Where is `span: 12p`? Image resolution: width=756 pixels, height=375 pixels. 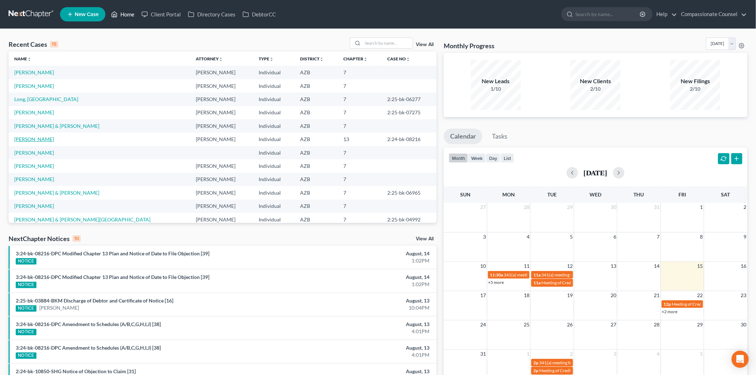
span: 12p is located at coordinates (667, 304).